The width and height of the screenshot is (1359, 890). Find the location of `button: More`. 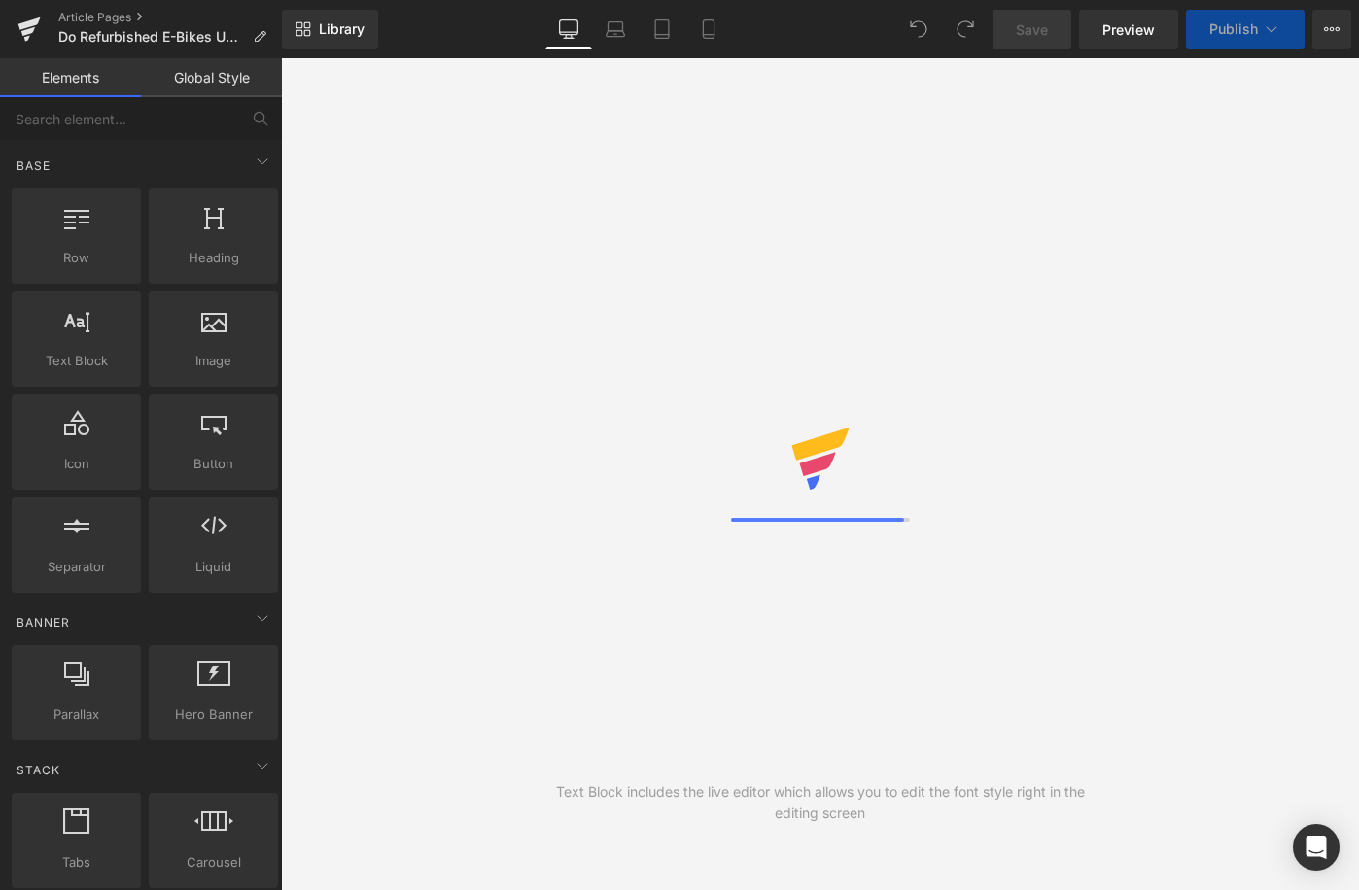

button: More is located at coordinates (1332, 29).